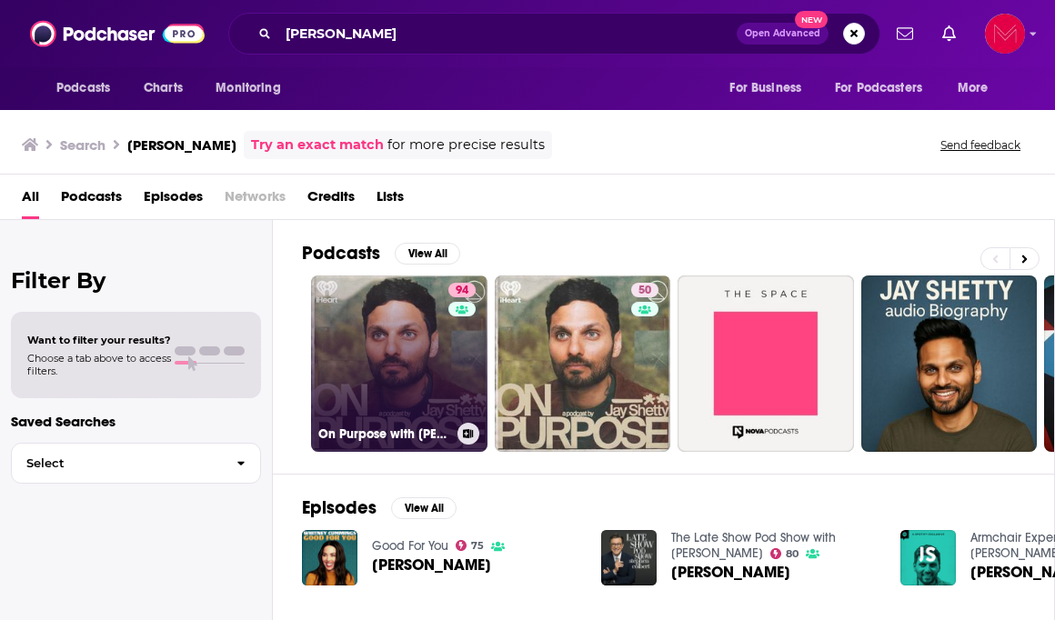 This screenshot has height=620, width=1055. I want to click on a: Good For You, so click(410, 546).